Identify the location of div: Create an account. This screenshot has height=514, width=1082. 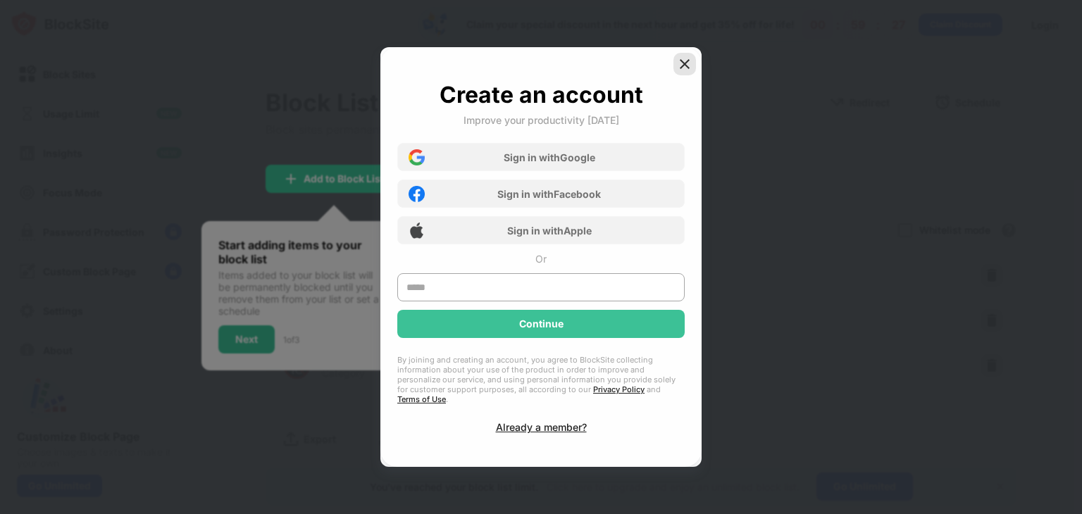
(541, 94).